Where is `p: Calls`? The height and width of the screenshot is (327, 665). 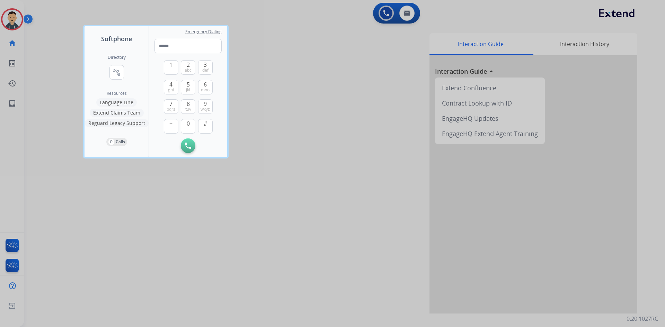
p: Calls is located at coordinates (120, 142).